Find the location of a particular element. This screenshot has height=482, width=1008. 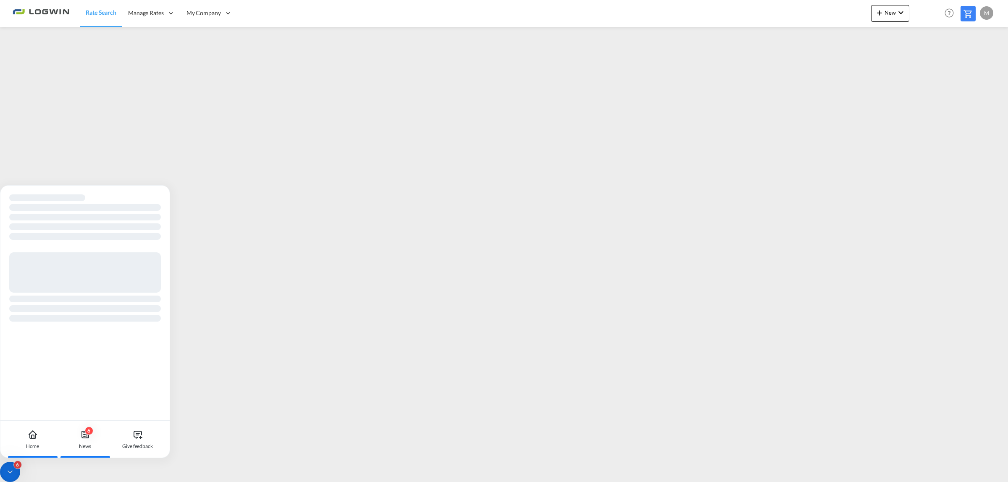

span: Help is located at coordinates (950, 13).